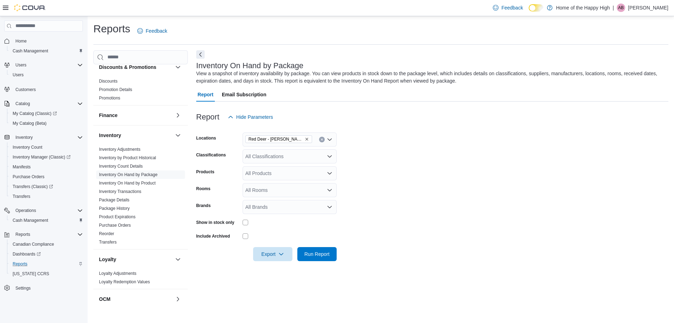 Image resolution: width=674 pixels, height=323 pixels. Describe the element at coordinates (203, 189) in the screenshot. I see `label: Rooms` at that location.